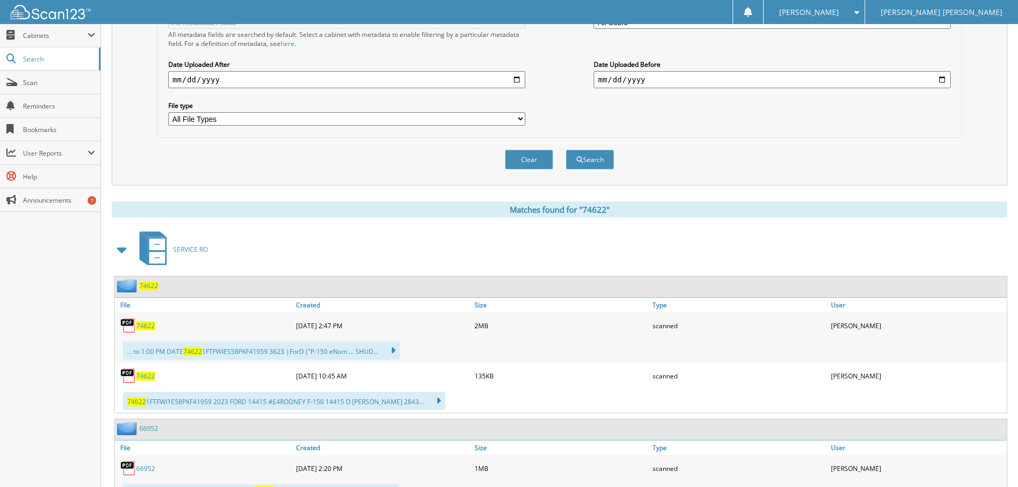  Describe the element at coordinates (561, 326) in the screenshot. I see `div: 2MB` at that location.